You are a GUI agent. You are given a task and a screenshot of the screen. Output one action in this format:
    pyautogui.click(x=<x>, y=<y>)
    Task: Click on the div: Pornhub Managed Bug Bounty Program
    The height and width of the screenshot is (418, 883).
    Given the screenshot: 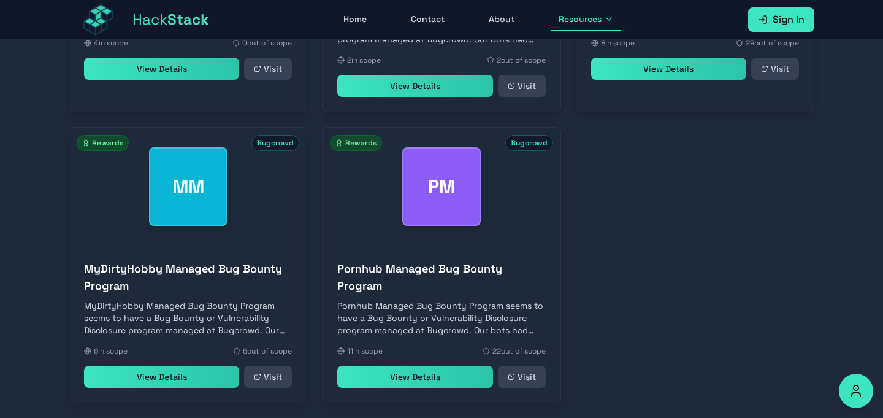 What is the action you would take?
    pyautogui.click(x=441, y=186)
    